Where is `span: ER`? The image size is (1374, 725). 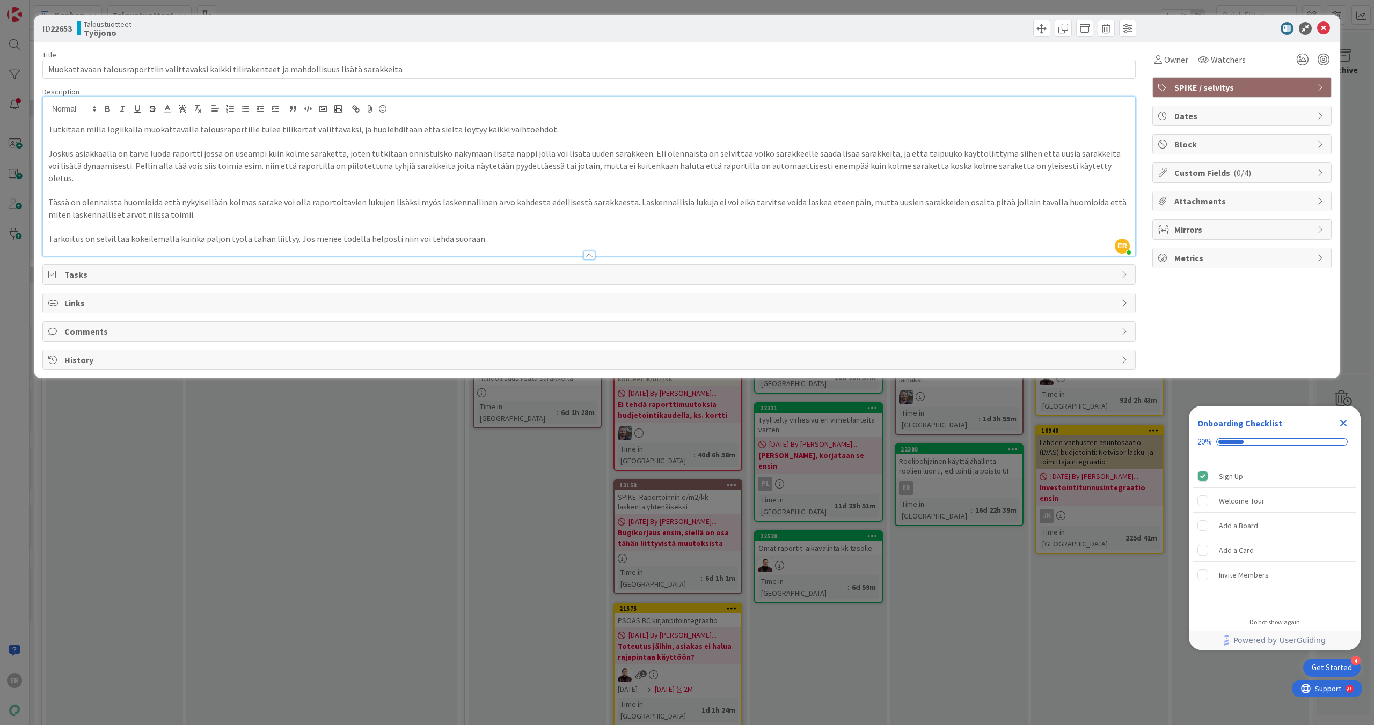 span: ER is located at coordinates (1122, 246).